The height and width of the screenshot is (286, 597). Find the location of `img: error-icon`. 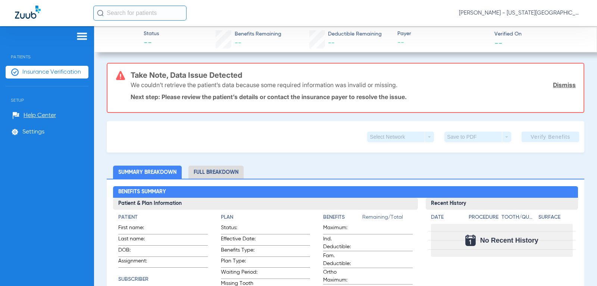

img: error-icon is located at coordinates (121, 75).